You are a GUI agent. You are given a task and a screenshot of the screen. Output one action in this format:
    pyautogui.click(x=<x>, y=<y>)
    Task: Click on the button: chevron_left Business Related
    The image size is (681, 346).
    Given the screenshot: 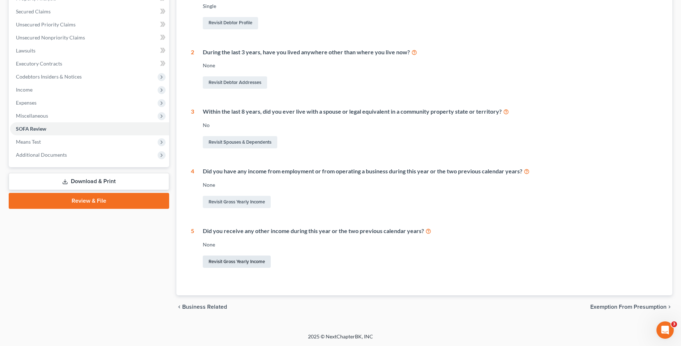 What is the action you would take?
    pyautogui.click(x=202, y=307)
    